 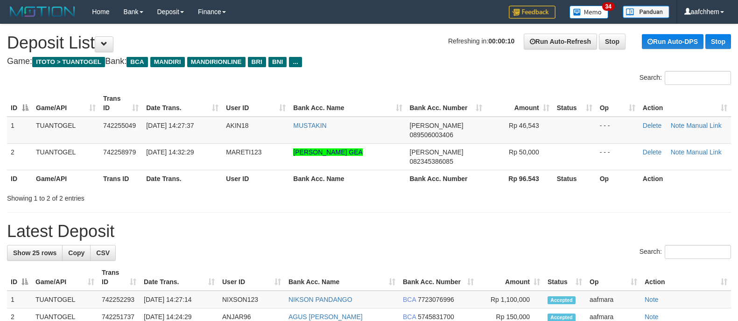 What do you see at coordinates (673, 42) in the screenshot?
I see `a: Run Auto-DPS` at bounding box center [673, 42].